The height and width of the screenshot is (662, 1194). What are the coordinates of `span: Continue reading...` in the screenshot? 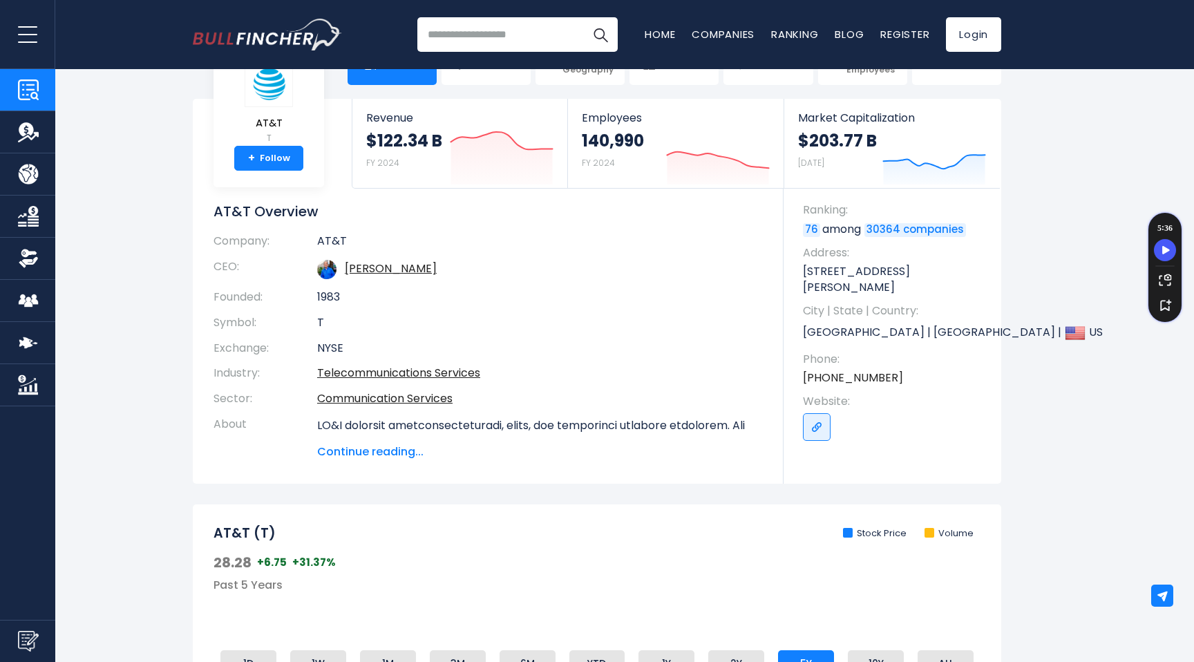 It's located at (540, 452).